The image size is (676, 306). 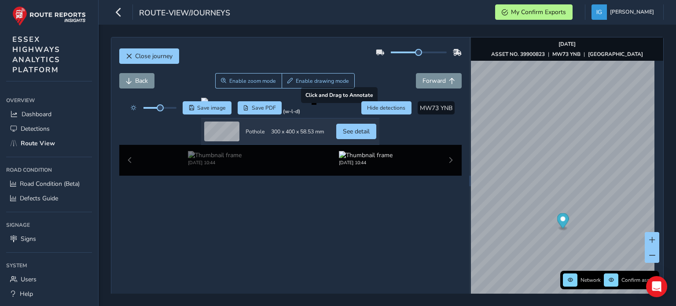 What do you see at coordinates (386, 108) in the screenshot?
I see `span: Hide detections` at bounding box center [386, 108].